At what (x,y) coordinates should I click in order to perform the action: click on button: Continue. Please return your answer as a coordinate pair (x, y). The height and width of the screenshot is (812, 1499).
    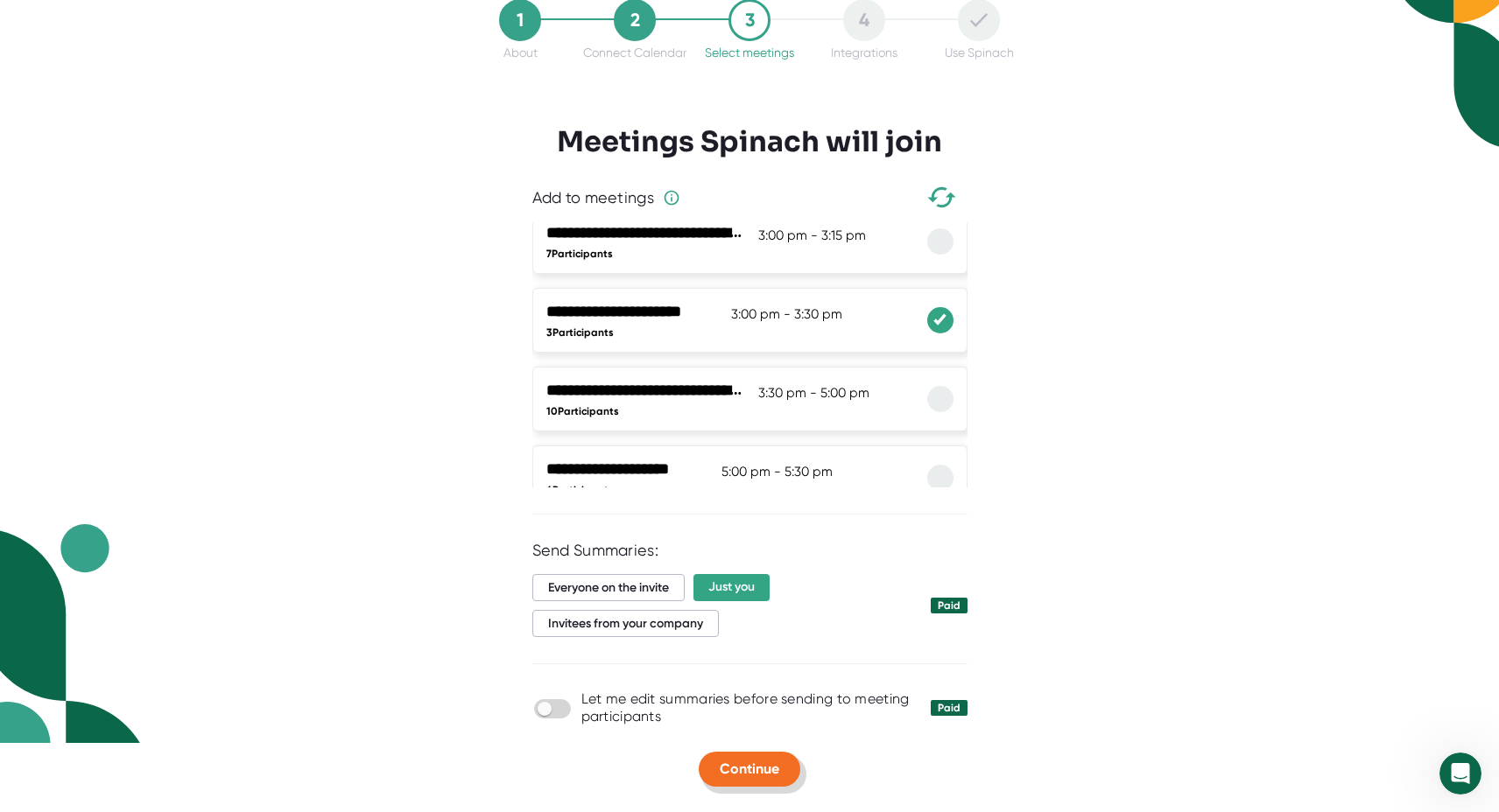
    Looking at the image, I should click on (750, 769).